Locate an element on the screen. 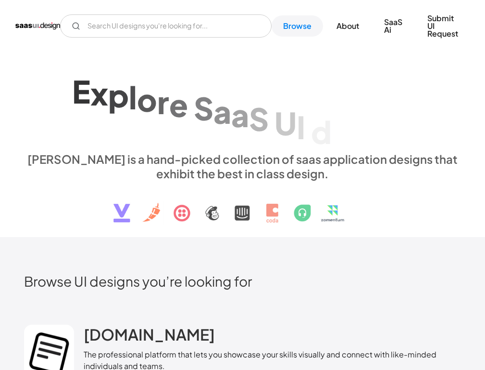 The image size is (485, 370). div: o is located at coordinates (147, 99).